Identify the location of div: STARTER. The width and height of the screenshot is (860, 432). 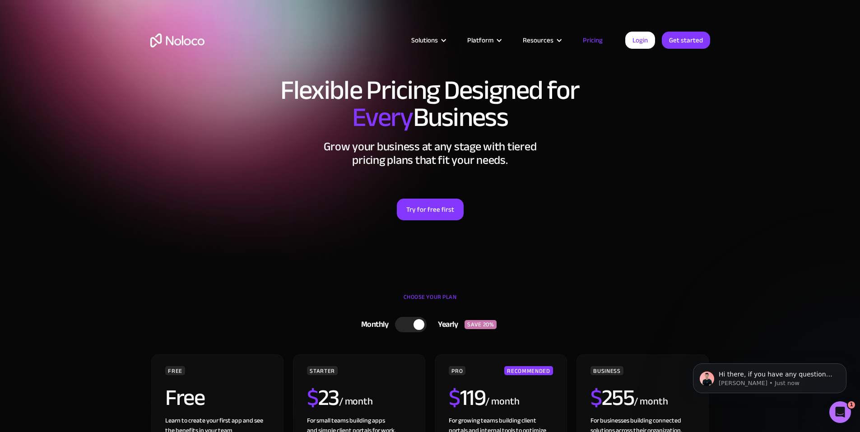
(322, 371).